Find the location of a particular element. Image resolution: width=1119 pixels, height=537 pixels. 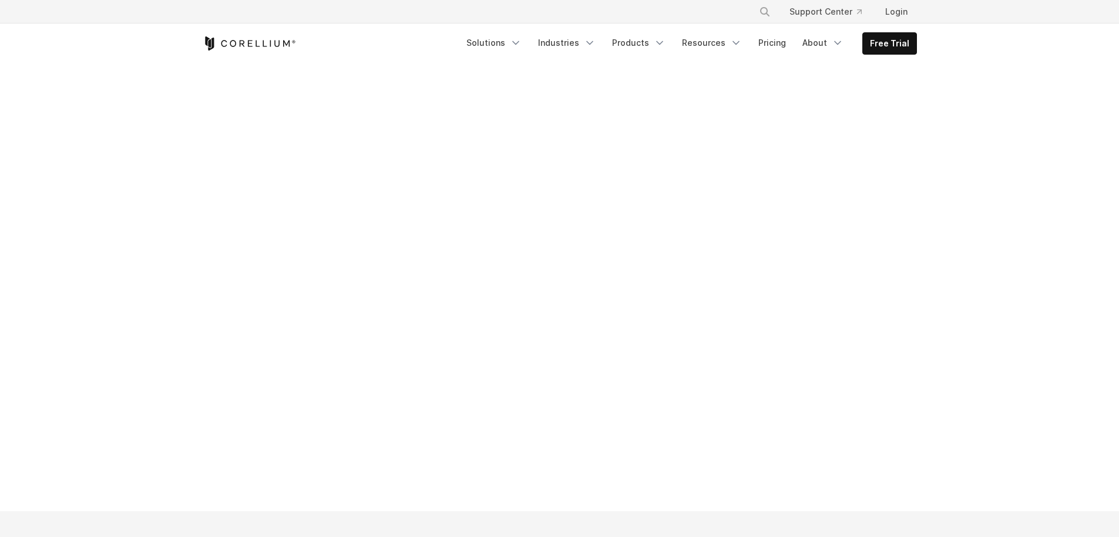

a: Resources is located at coordinates (712, 43).